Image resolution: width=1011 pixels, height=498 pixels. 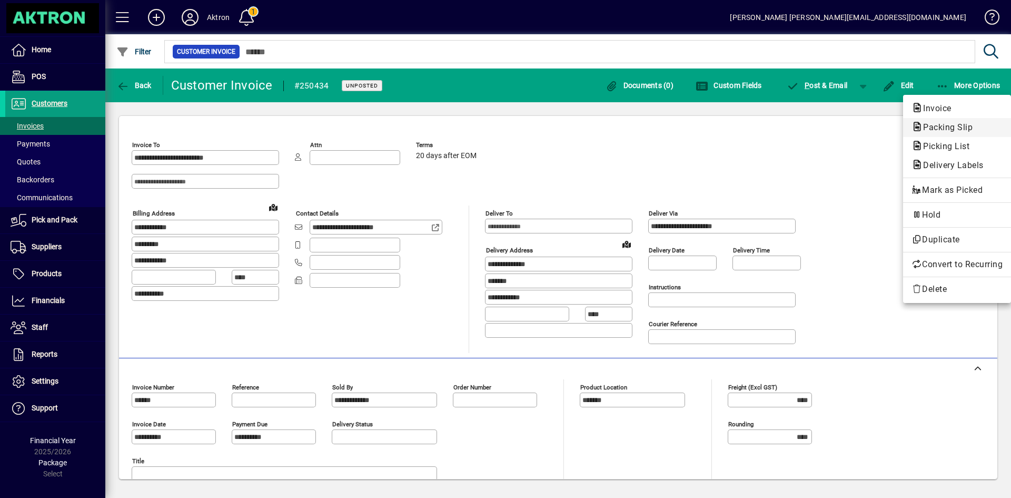 I want to click on span: Duplicate, so click(x=957, y=240).